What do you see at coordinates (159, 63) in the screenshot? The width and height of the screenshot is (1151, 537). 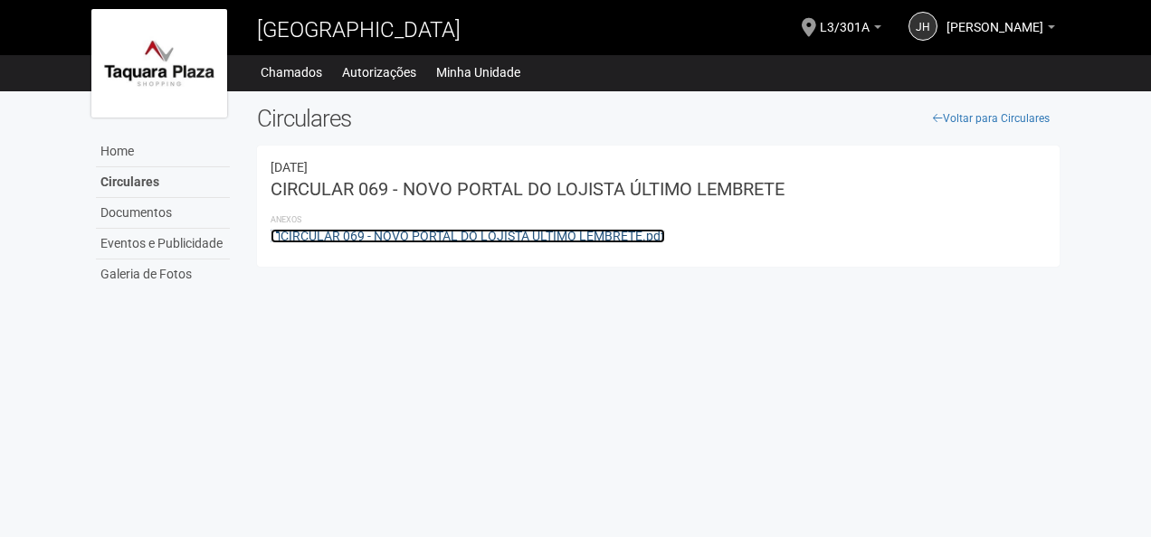 I see `img: logo.jpg` at bounding box center [159, 63].